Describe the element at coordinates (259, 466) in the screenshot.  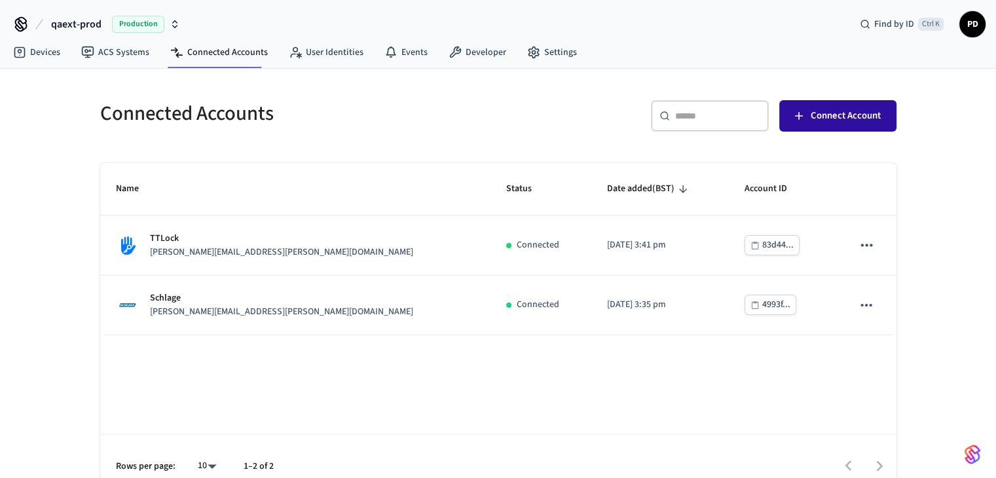
I see `p: 1–2 of 2` at that location.